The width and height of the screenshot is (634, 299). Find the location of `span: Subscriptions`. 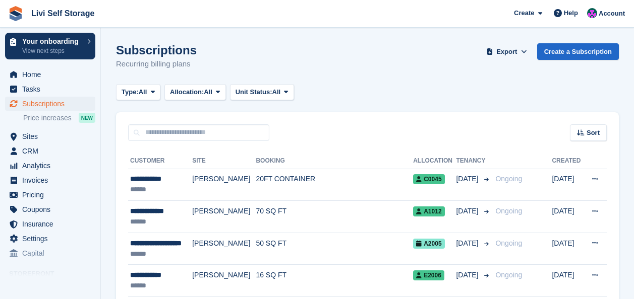

span: Subscriptions is located at coordinates (52, 104).